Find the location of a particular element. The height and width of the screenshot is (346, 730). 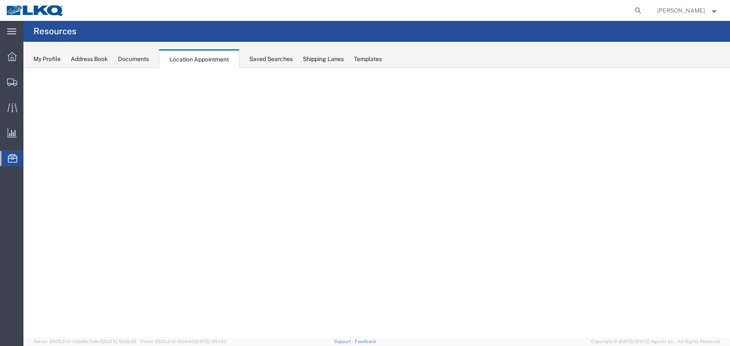

a: Feedback is located at coordinates (365, 342).